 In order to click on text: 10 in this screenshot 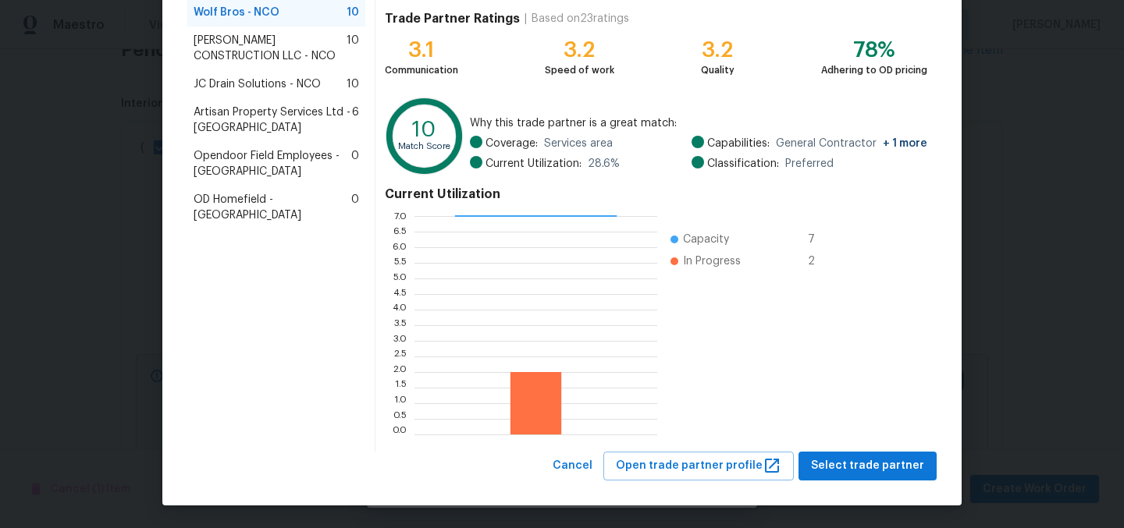, I will do `click(424, 130)`.